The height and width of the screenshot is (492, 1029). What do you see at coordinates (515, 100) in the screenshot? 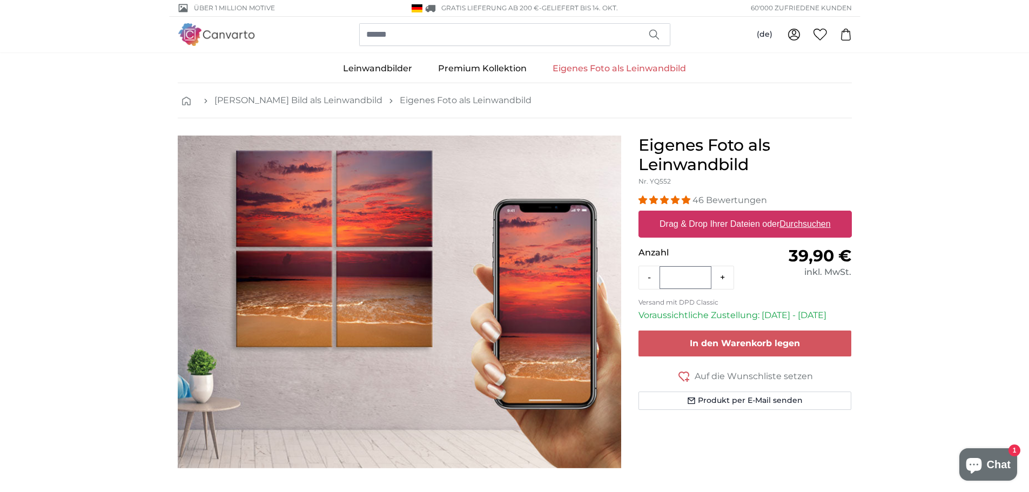
I see `nav: breadcrumbs` at bounding box center [515, 100].